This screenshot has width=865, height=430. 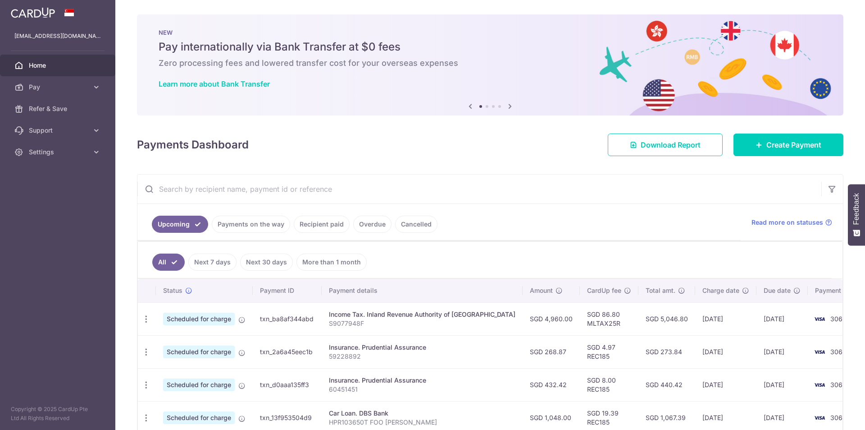 I want to click on td: SGD 4.97 REC185, so click(x=609, y=351).